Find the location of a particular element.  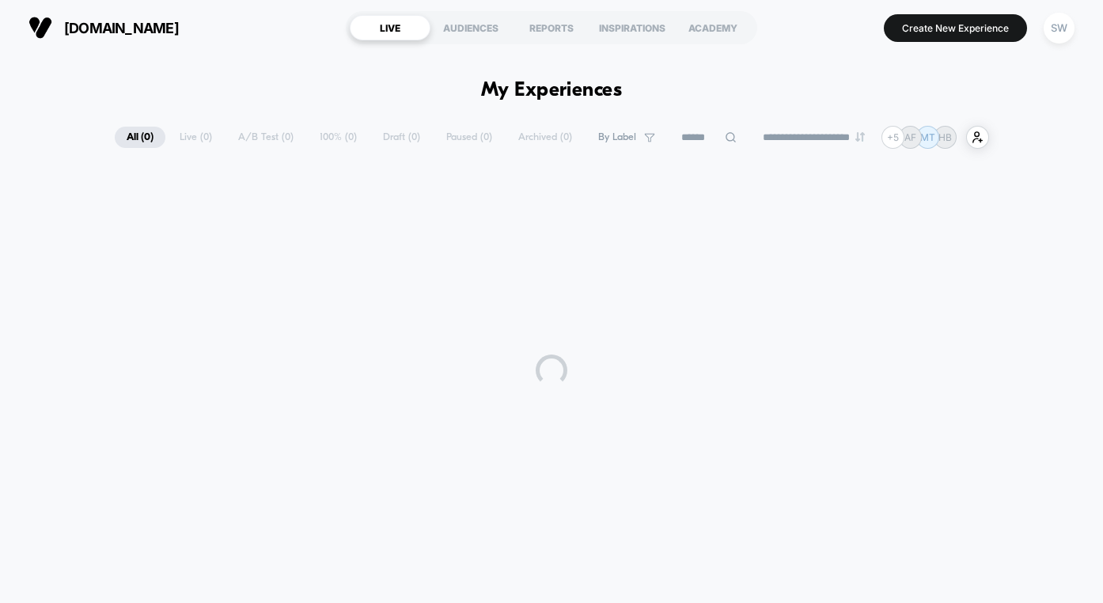

button: SW is located at coordinates (1059, 28).